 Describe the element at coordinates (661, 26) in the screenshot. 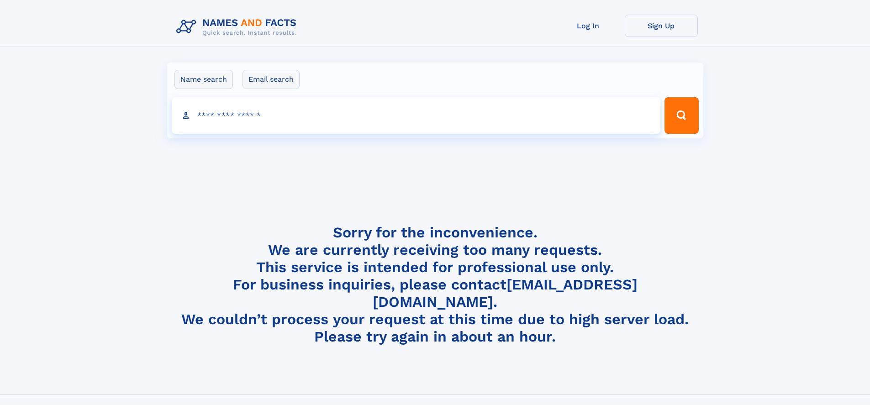

I see `a: Sign Up` at that location.